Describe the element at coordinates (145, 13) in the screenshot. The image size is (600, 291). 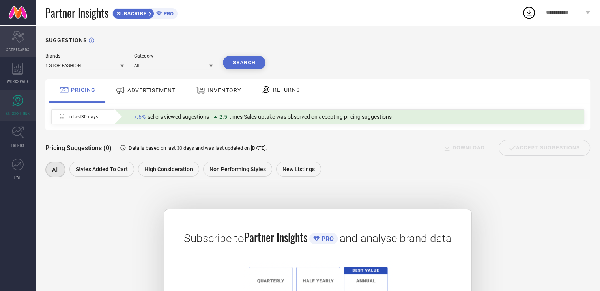
I see `a: SUBSCRIBEPRO` at that location.